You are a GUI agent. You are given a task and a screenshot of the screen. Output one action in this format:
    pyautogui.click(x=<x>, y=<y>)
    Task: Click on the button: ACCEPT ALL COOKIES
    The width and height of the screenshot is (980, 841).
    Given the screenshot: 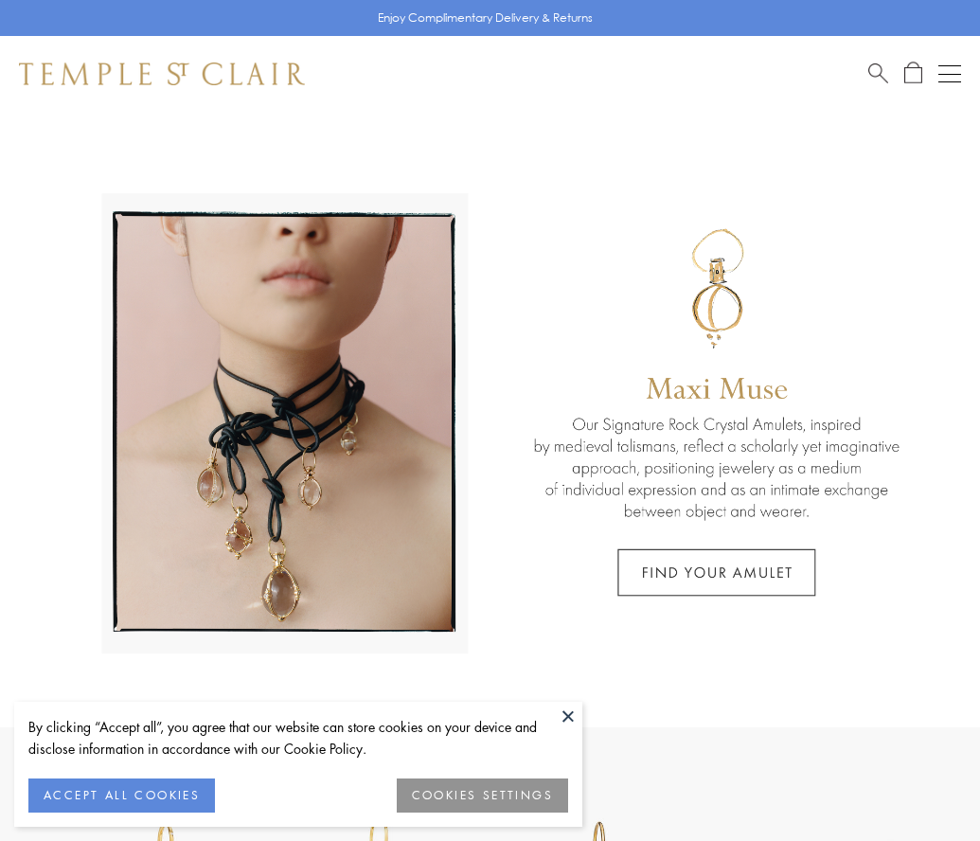 What is the action you would take?
    pyautogui.click(x=121, y=795)
    